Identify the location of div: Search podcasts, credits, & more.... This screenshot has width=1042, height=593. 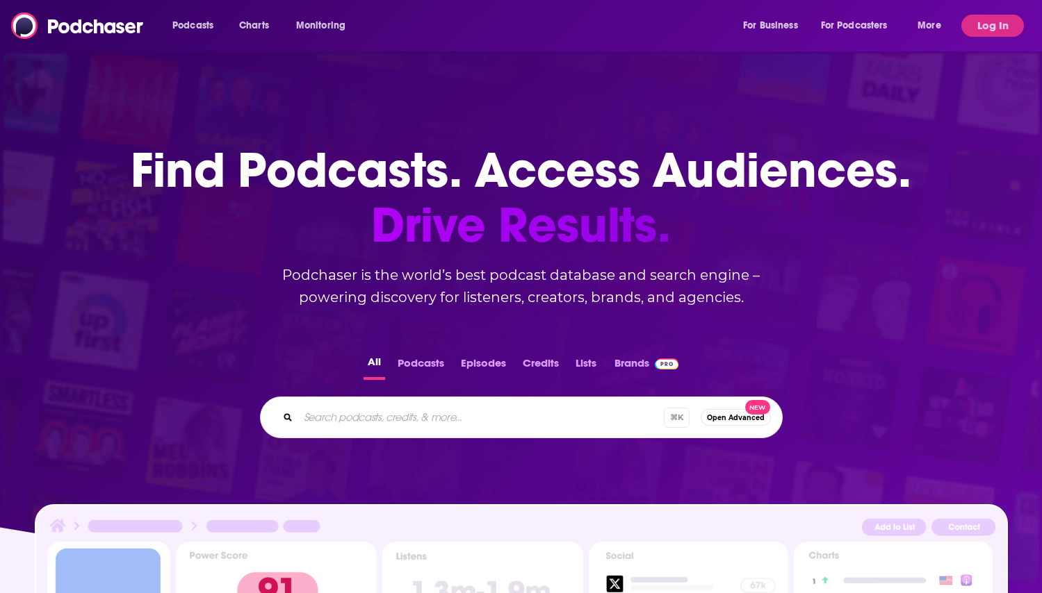
(521, 418).